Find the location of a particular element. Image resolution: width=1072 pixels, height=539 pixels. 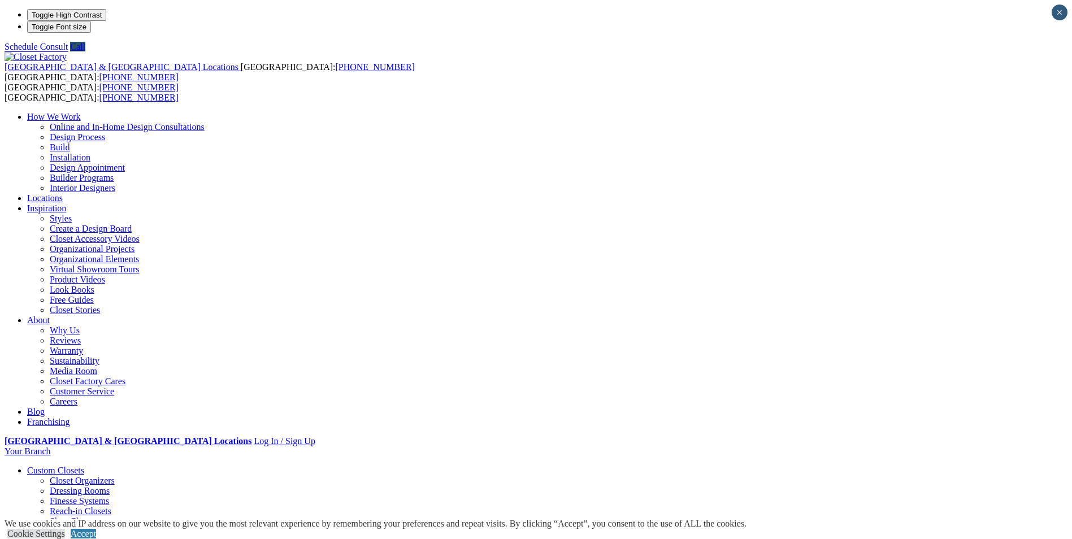

a: Look Books is located at coordinates (72, 289).